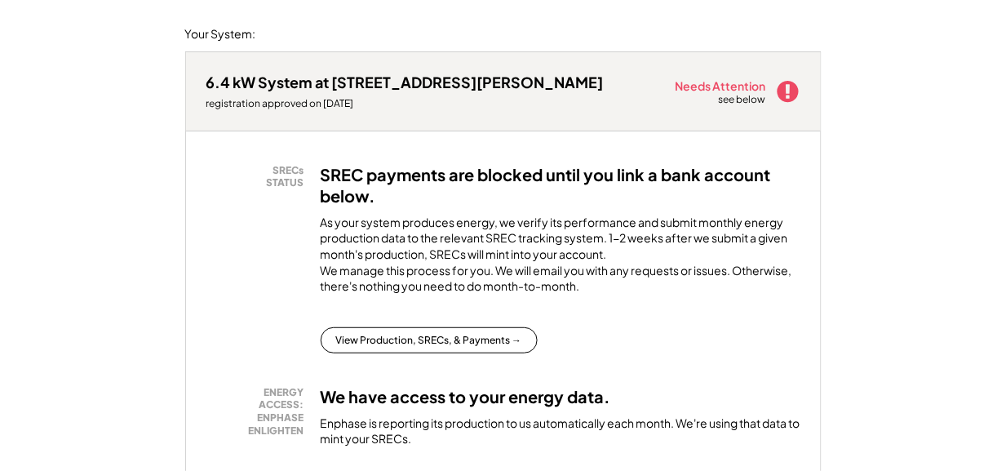 This screenshot has height=471, width=1006. Describe the element at coordinates (429, 340) in the screenshot. I see `button: View Production, SRECs, & Payments →` at that location.